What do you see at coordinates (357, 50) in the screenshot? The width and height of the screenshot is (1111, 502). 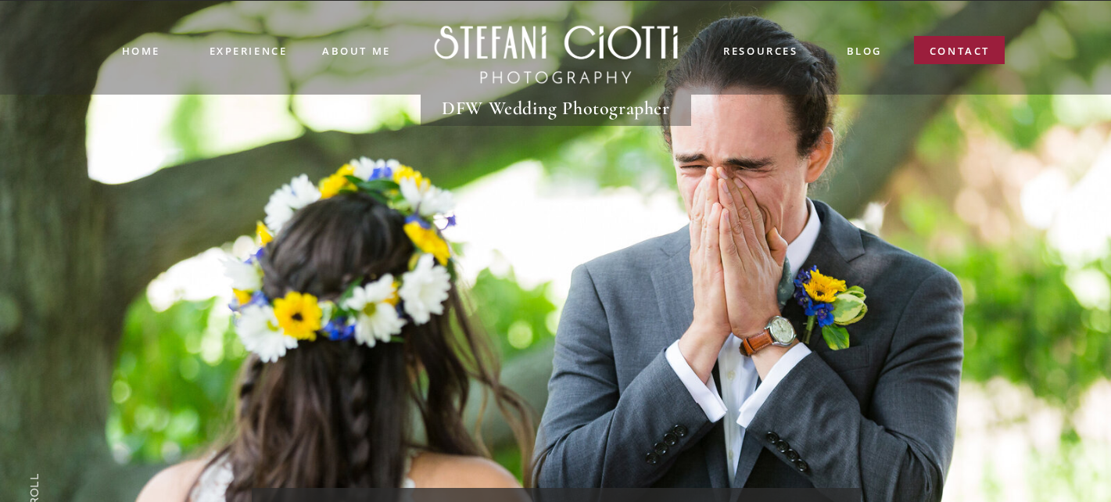 I see `nav: ABOUT ME` at bounding box center [357, 50].